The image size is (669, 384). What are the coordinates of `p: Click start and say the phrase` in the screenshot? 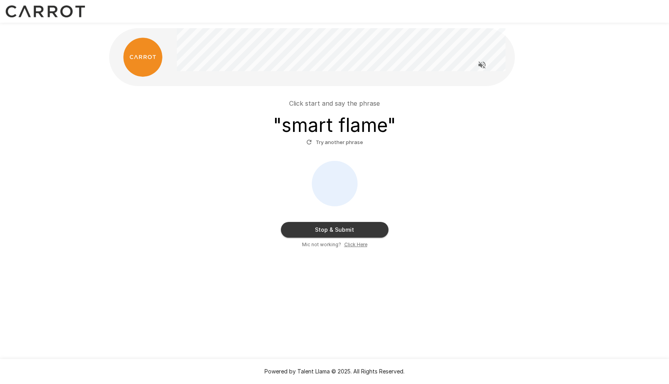 It's located at (334, 103).